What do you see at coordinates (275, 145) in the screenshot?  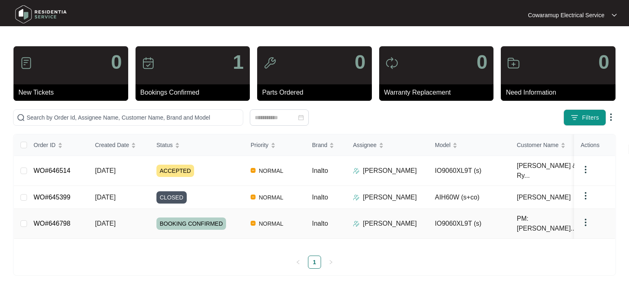 I see `th: Priority` at bounding box center [275, 145].